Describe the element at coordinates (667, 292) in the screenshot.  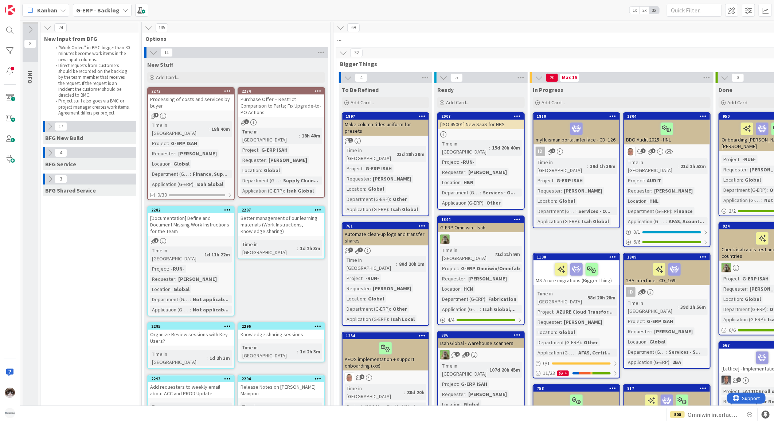
I see `div: ID` at that location.